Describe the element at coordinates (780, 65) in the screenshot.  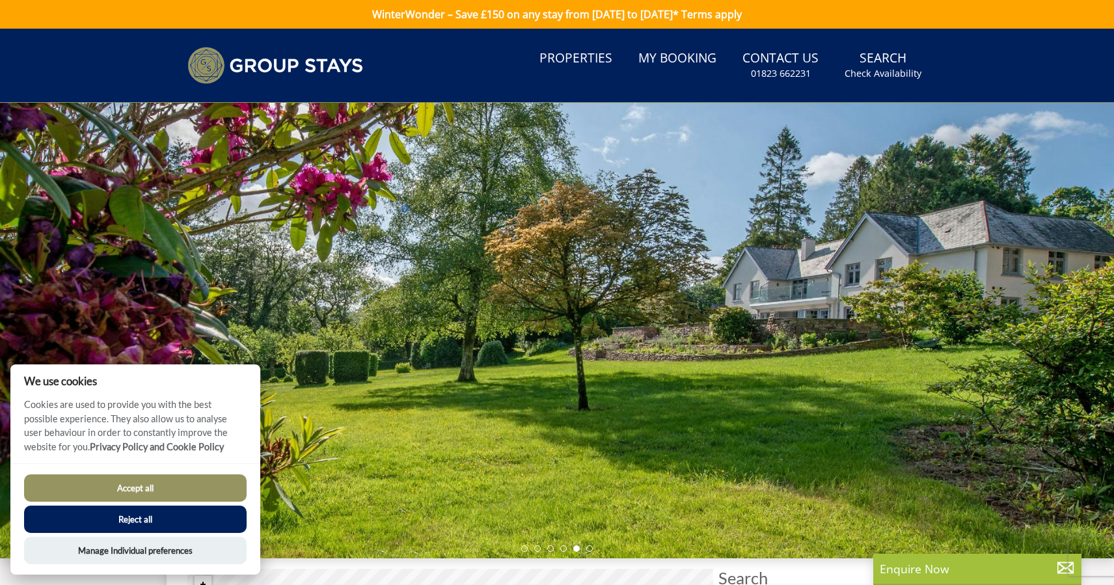
I see `a: Contact Us01823 662231` at that location.